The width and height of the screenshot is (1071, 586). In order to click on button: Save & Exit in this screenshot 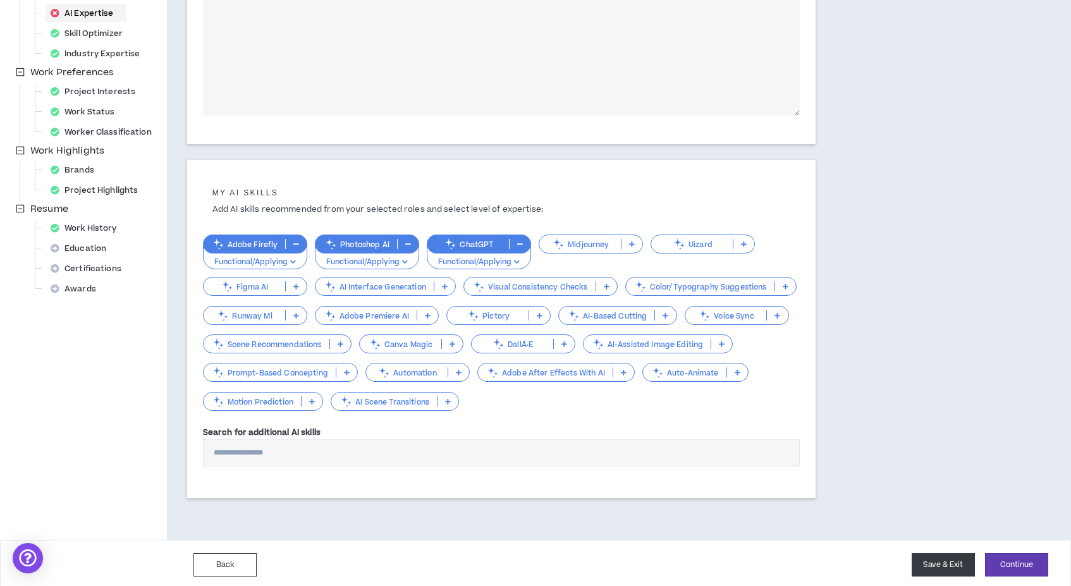, I will do `click(943, 564)`.